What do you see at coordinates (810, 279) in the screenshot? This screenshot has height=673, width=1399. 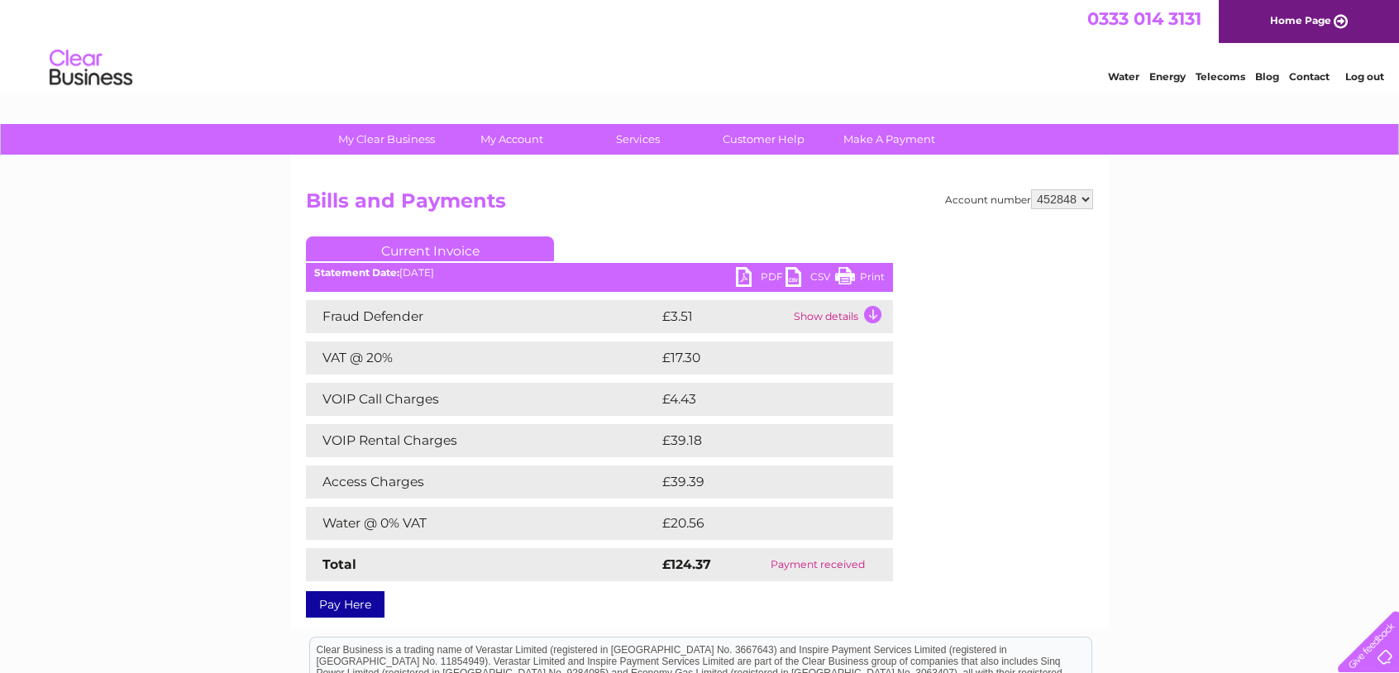 I see `a: CSV` at bounding box center [810, 279].